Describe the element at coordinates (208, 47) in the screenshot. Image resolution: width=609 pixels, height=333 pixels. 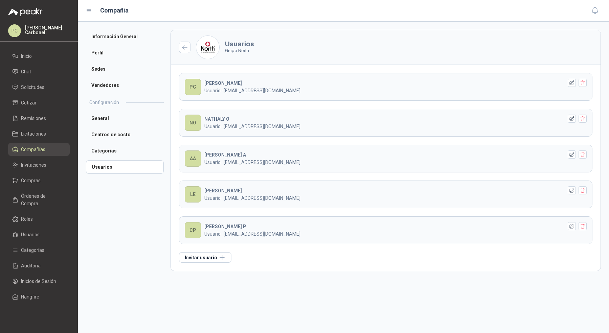
I see `img: Company Logo` at that location.